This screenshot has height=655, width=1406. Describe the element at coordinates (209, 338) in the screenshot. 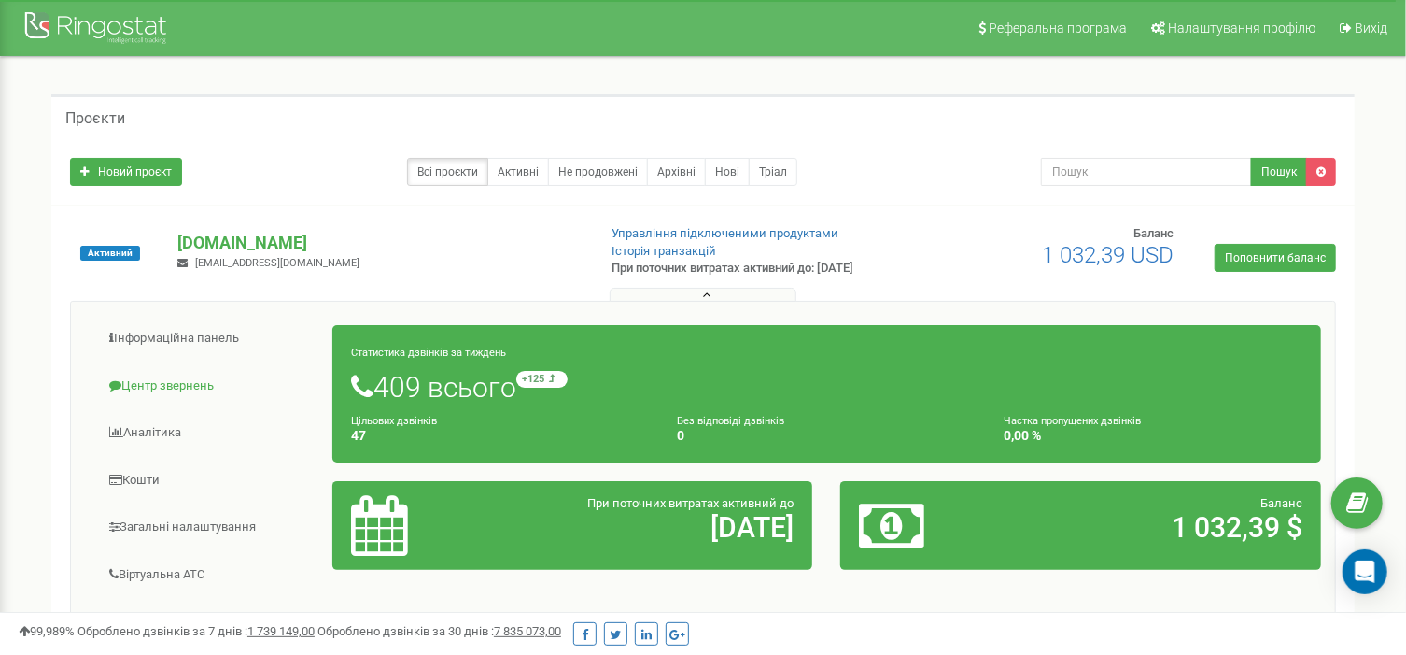

I see `a: Інформаційна панель` at that location.